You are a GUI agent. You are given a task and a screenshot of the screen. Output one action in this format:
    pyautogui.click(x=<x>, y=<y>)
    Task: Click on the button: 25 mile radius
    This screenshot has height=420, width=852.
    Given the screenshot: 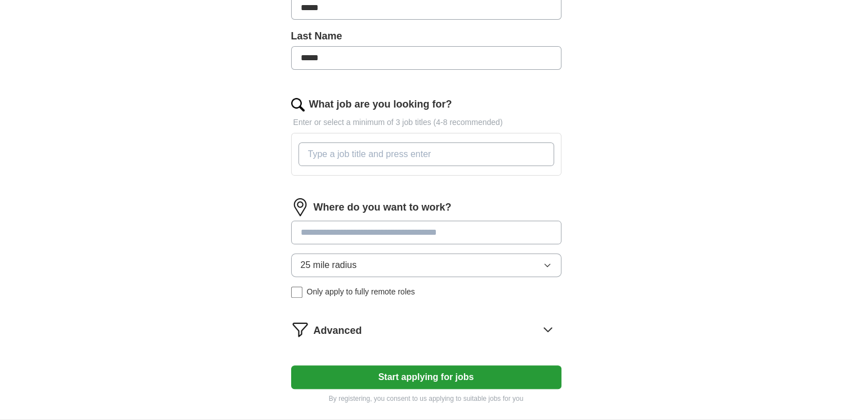 What is the action you would take?
    pyautogui.click(x=426, y=265)
    